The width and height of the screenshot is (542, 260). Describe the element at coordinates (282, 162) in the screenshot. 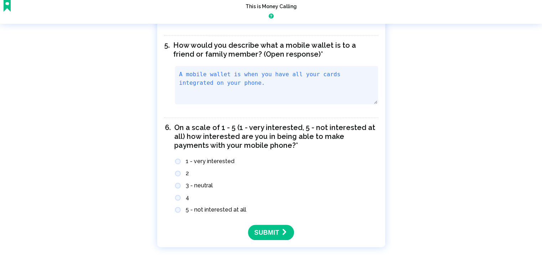

I see `b: 1 ­- very interested` at that location.